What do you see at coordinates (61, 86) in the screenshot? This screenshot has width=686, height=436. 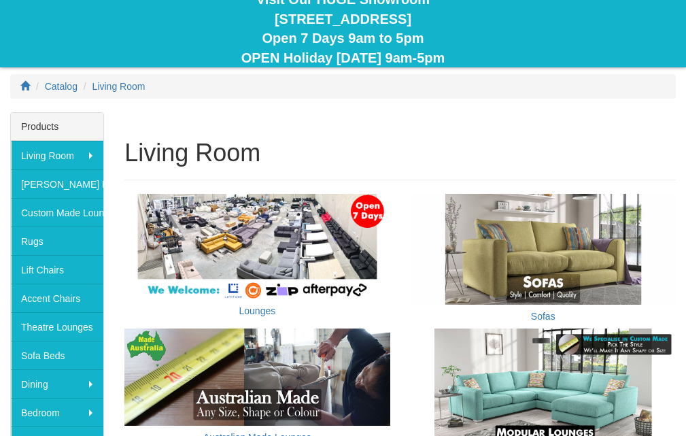 I see `span: Catalog` at bounding box center [61, 86].